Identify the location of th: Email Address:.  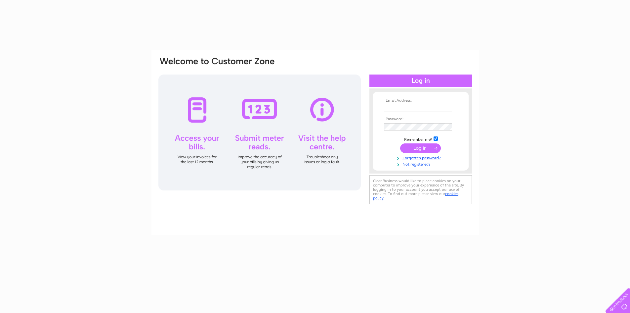
(421, 101).